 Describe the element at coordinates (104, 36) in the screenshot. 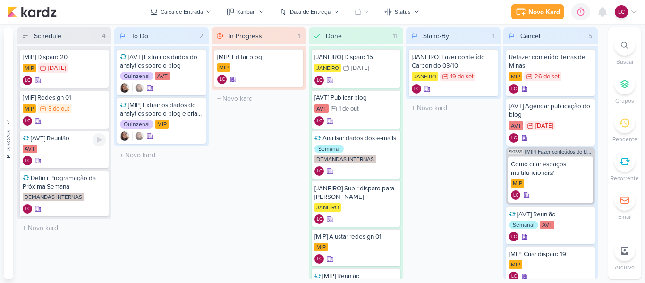

I see `div: 4` at that location.